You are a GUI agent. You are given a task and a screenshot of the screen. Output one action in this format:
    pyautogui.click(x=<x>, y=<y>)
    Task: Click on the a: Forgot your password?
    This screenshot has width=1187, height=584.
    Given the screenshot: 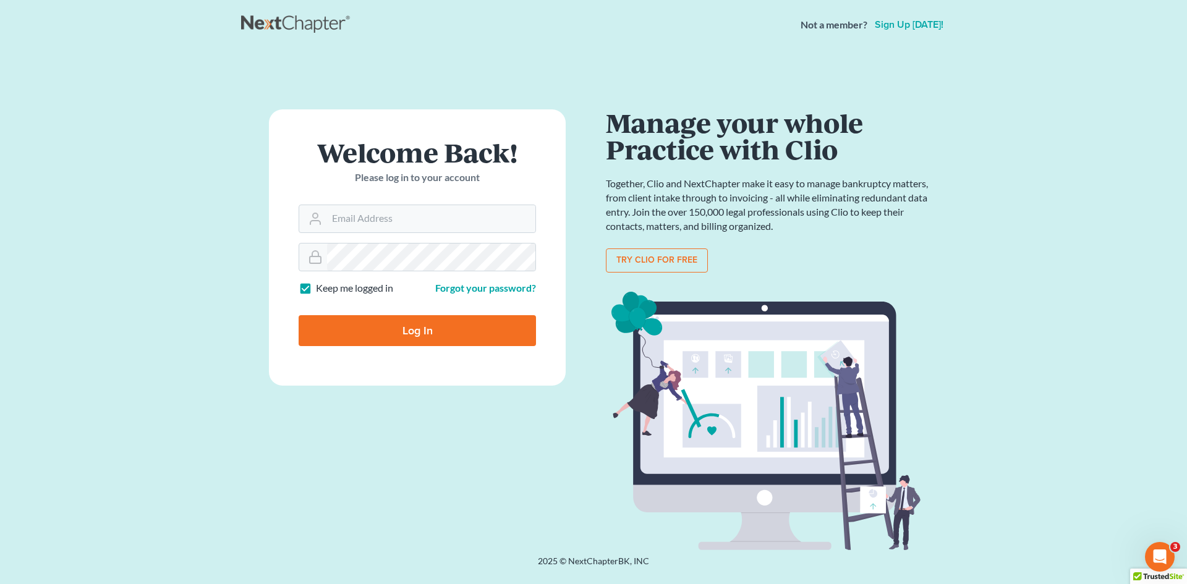 What is the action you would take?
    pyautogui.click(x=485, y=287)
    